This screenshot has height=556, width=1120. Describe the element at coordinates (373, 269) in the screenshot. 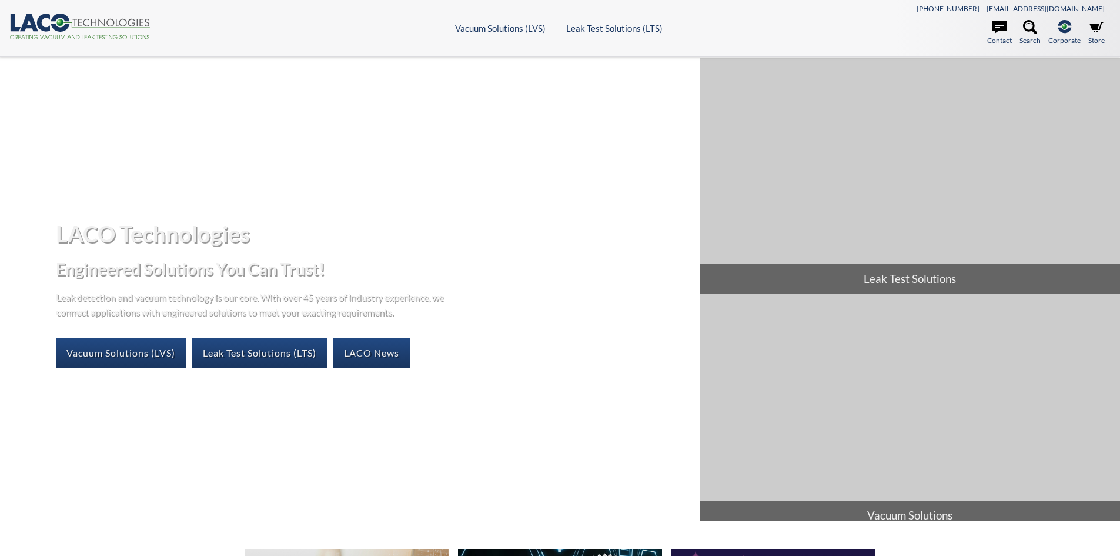

I see `h2: Engineered Solutions You Can Trust!` at that location.